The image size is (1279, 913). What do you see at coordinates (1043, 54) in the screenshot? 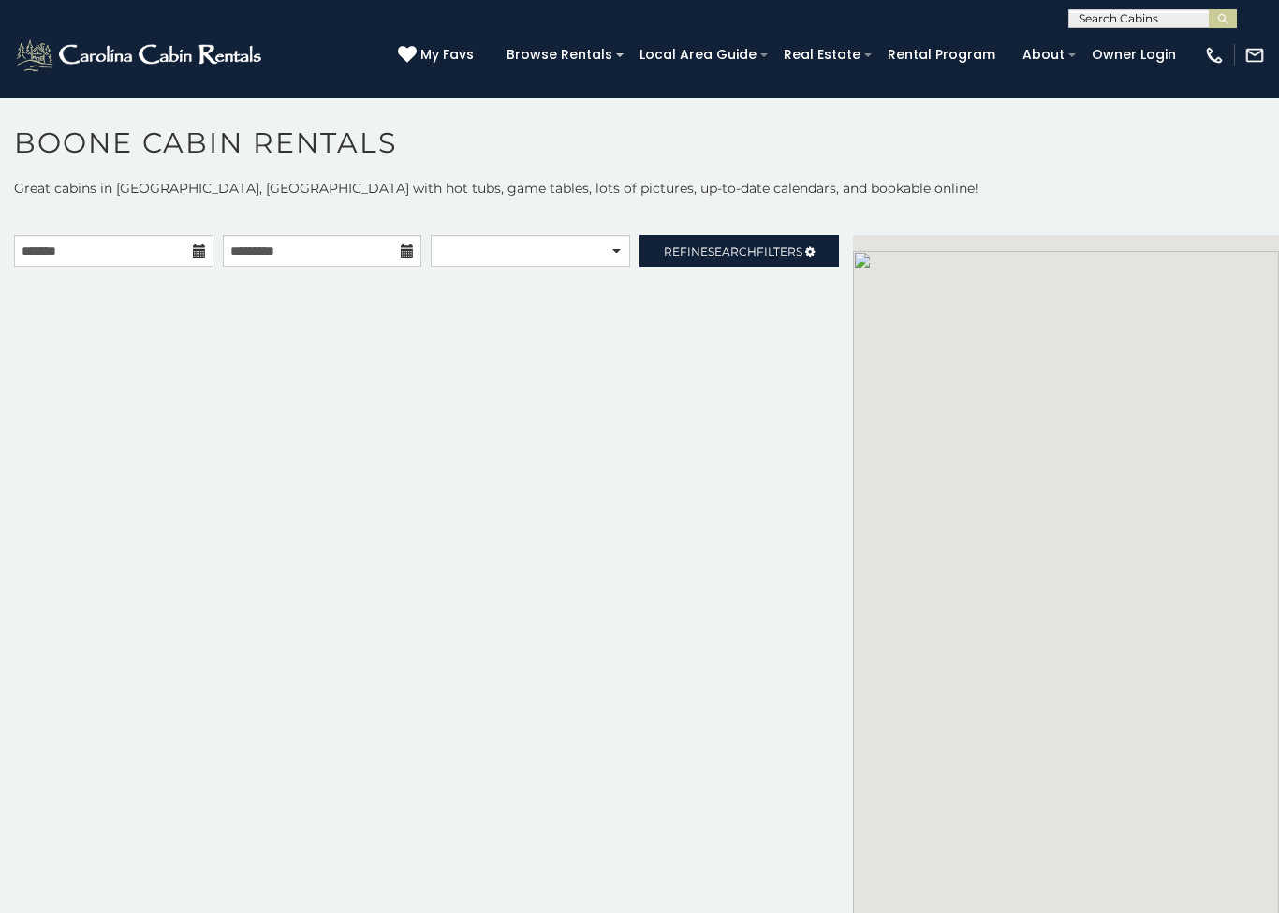
I see `a: About` at bounding box center [1043, 54].